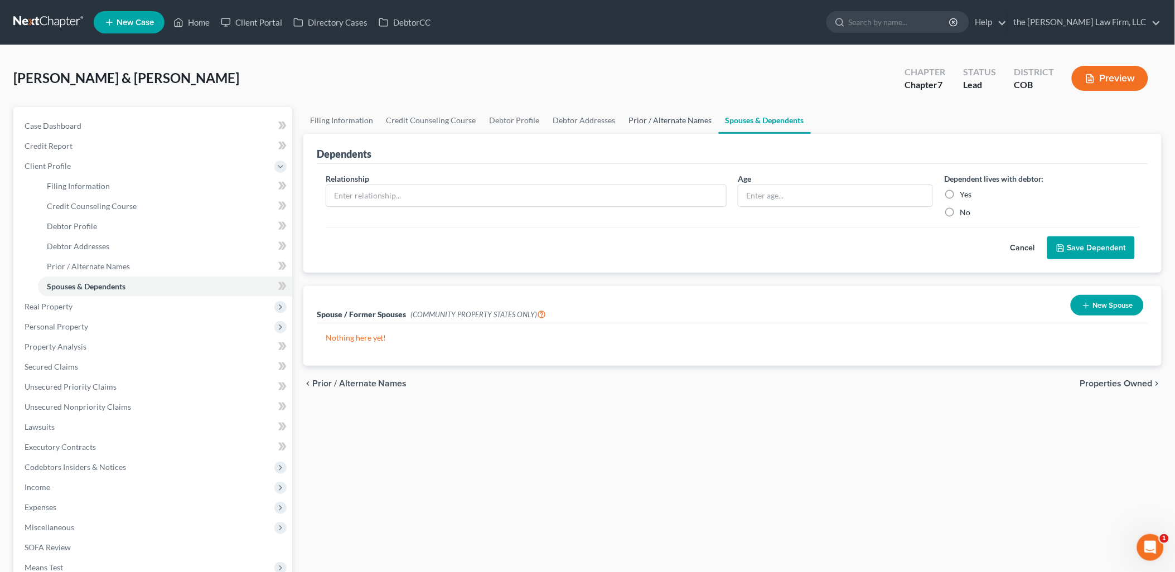  What do you see at coordinates (47, 547) in the screenshot?
I see `span: SOFA Review` at bounding box center [47, 547].